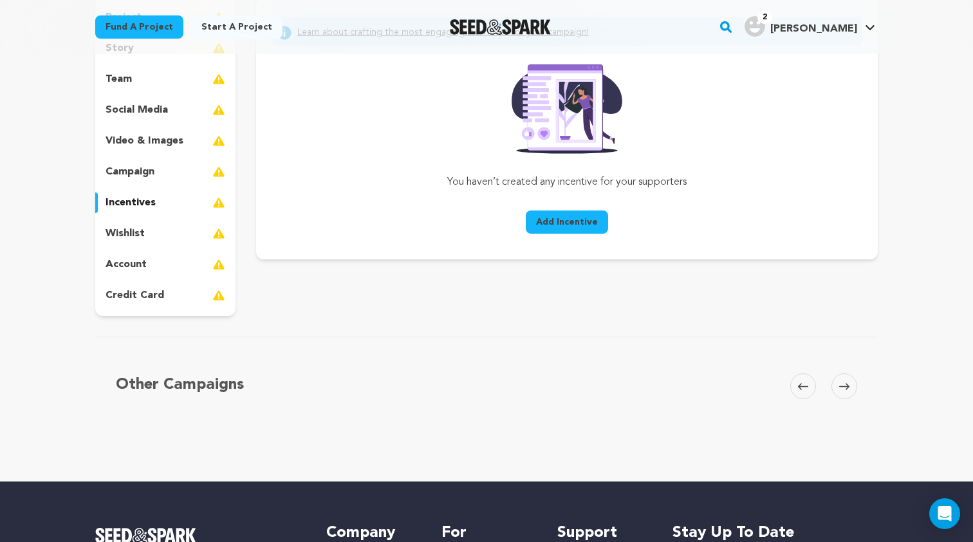 The height and width of the screenshot is (542, 973). What do you see at coordinates (810, 27) in the screenshot?
I see `span: Maya C.'s Profile` at bounding box center [810, 27].